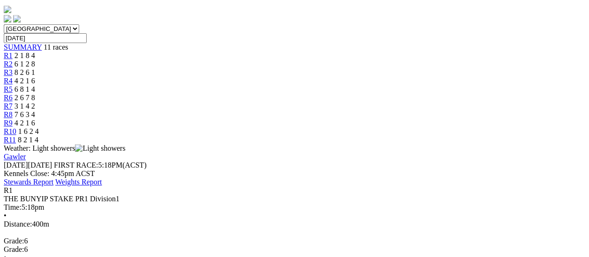 The height and width of the screenshot is (257, 589). Describe the element at coordinates (56, 47) in the screenshot. I see `span: 11 races` at that location.